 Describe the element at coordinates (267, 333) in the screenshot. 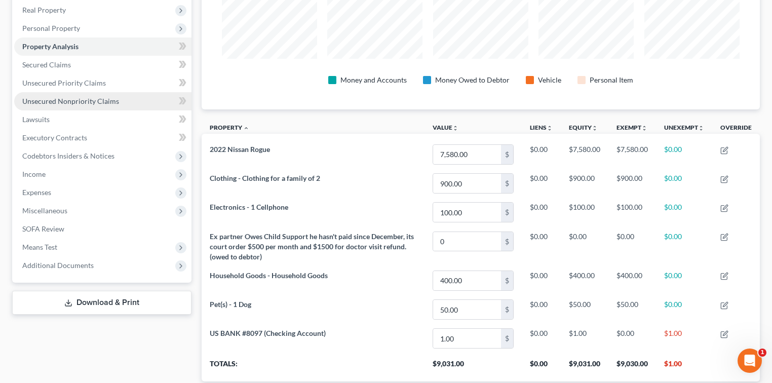

I see `span: US BANK #8097 (Checking Account)` at that location.